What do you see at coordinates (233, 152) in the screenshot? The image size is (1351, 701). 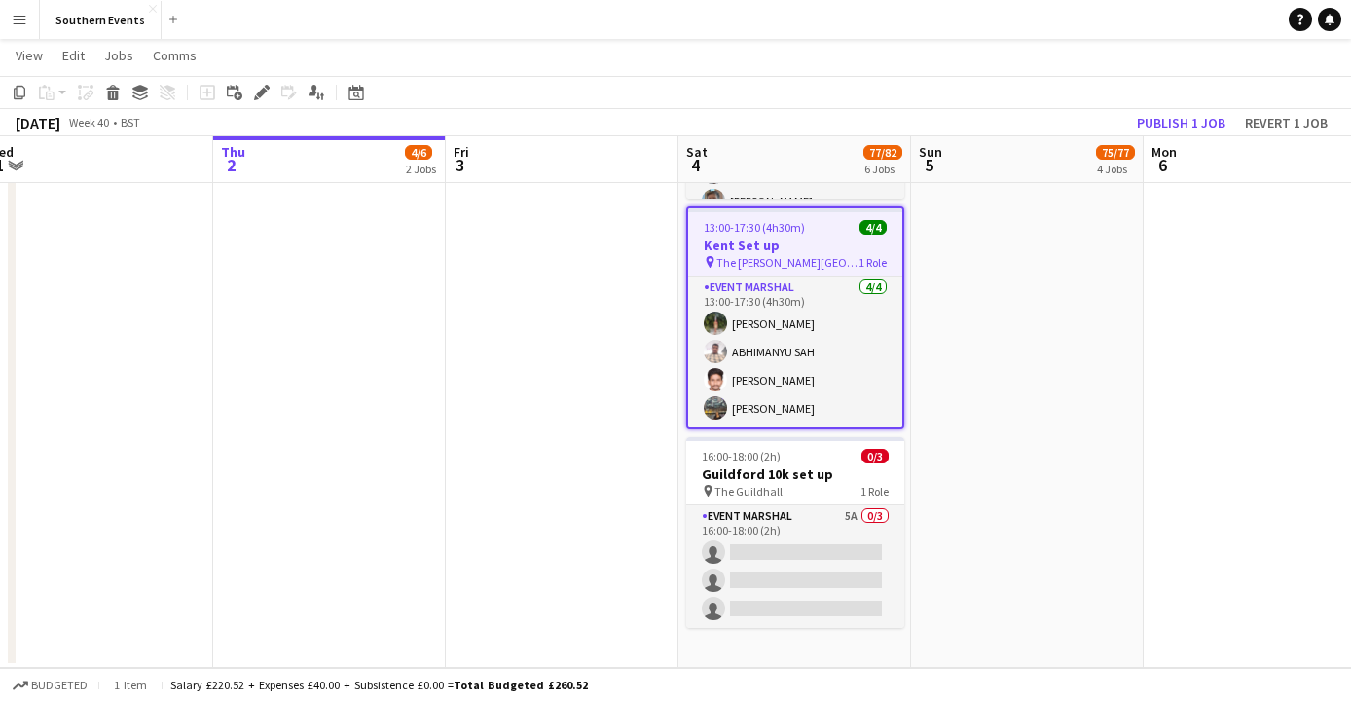 I see `span: Thu` at bounding box center [233, 152].